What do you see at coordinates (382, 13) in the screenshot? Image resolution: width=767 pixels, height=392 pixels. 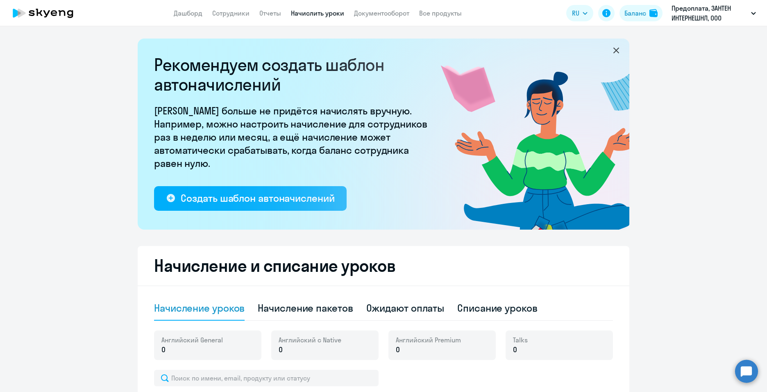 I see `a: Документооборот` at bounding box center [382, 13].